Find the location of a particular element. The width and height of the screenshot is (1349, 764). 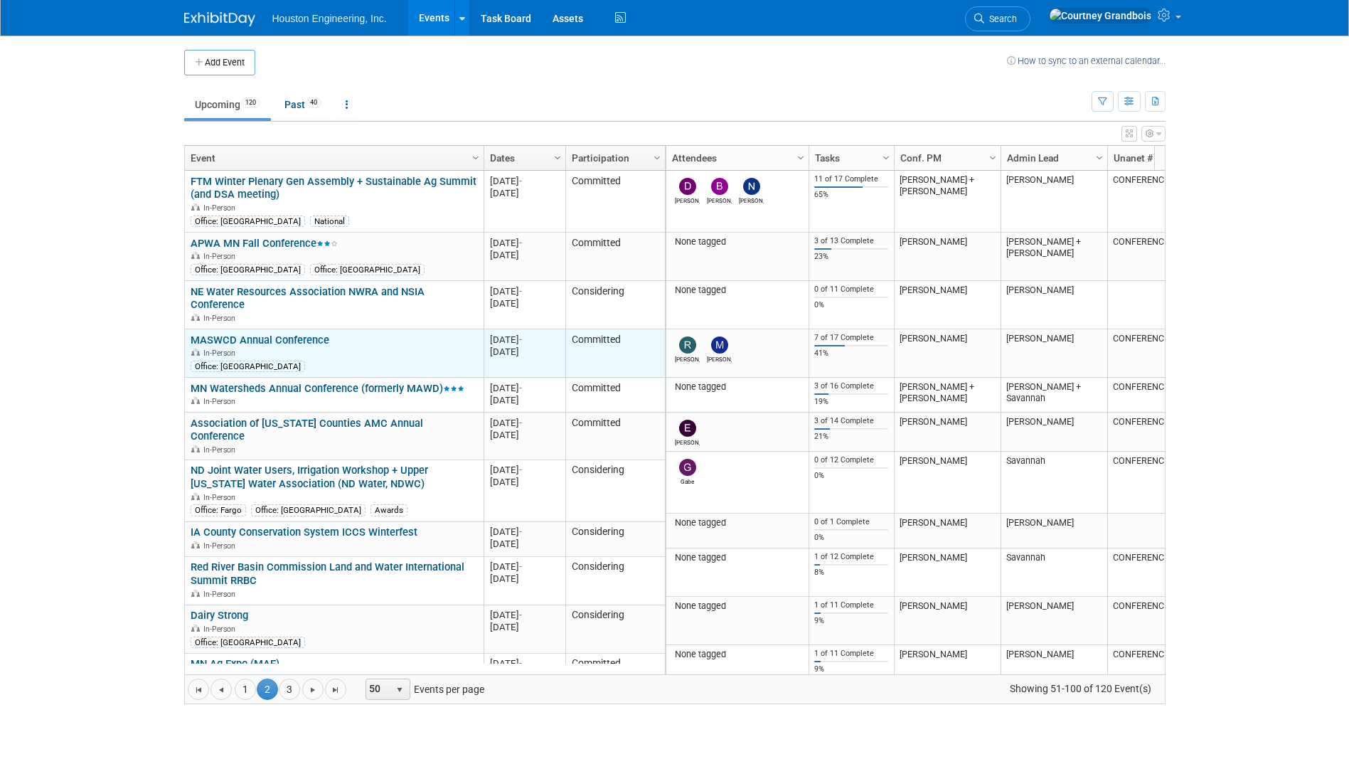

a: Conf. PM is located at coordinates (946, 158).